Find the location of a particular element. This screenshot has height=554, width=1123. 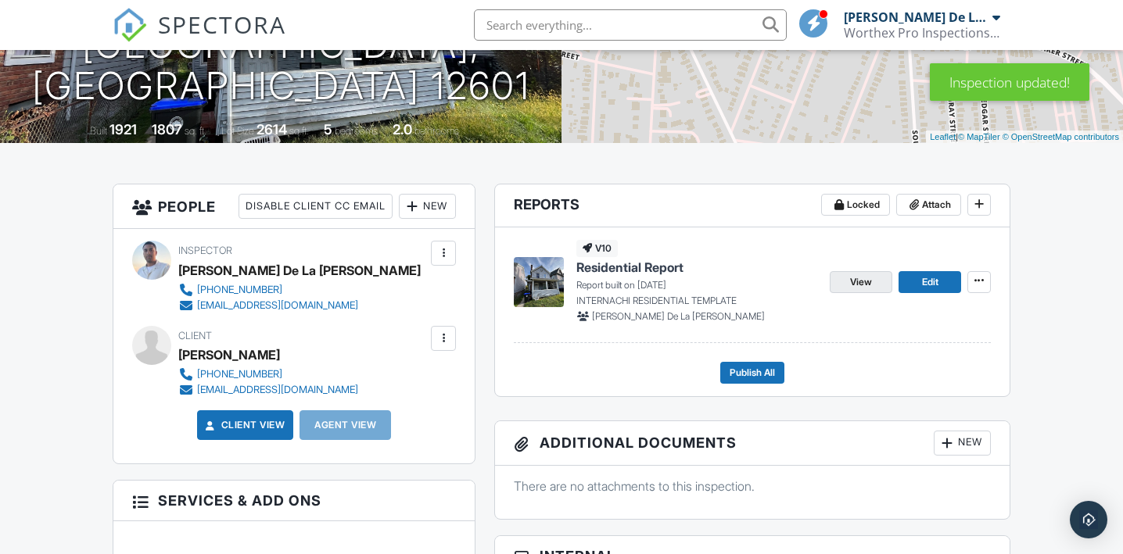

div: 1807 is located at coordinates (167, 129).